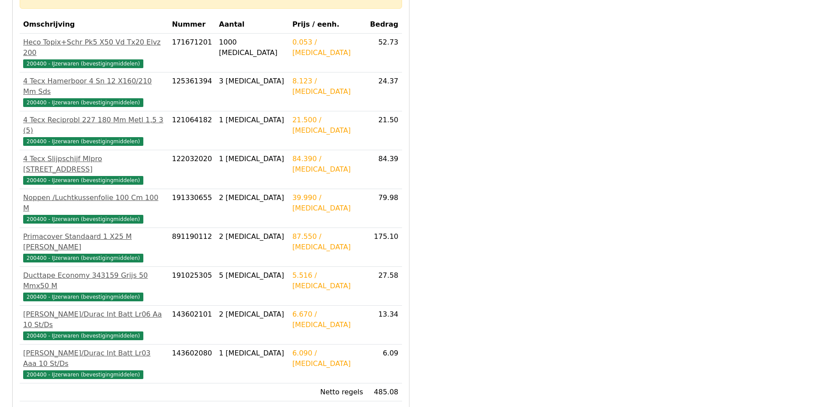 The height and width of the screenshot is (407, 829). I want to click on td: 143602080, so click(192, 364).